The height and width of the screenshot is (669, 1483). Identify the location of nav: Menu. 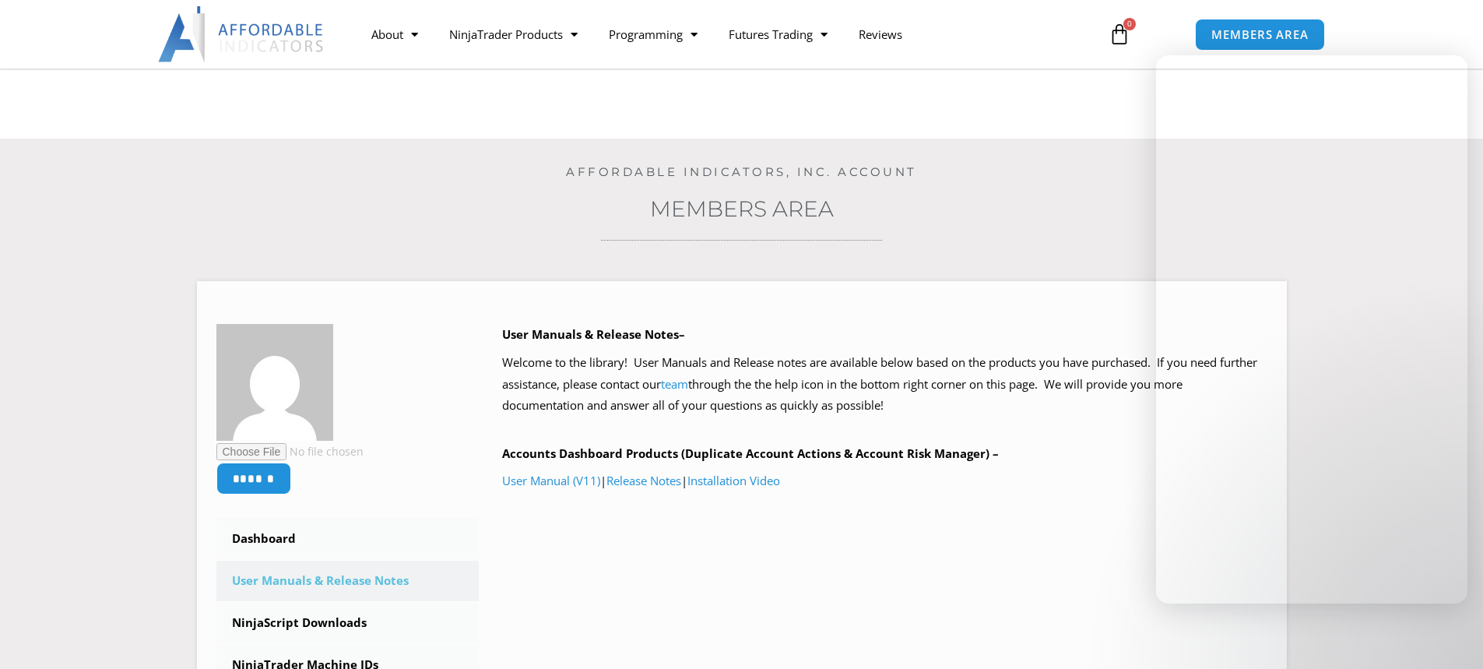
(723, 34).